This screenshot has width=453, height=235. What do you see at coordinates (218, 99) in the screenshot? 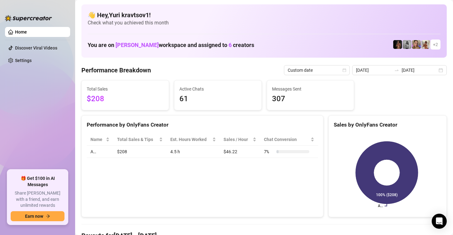
I see `span: 61` at bounding box center [218, 99].